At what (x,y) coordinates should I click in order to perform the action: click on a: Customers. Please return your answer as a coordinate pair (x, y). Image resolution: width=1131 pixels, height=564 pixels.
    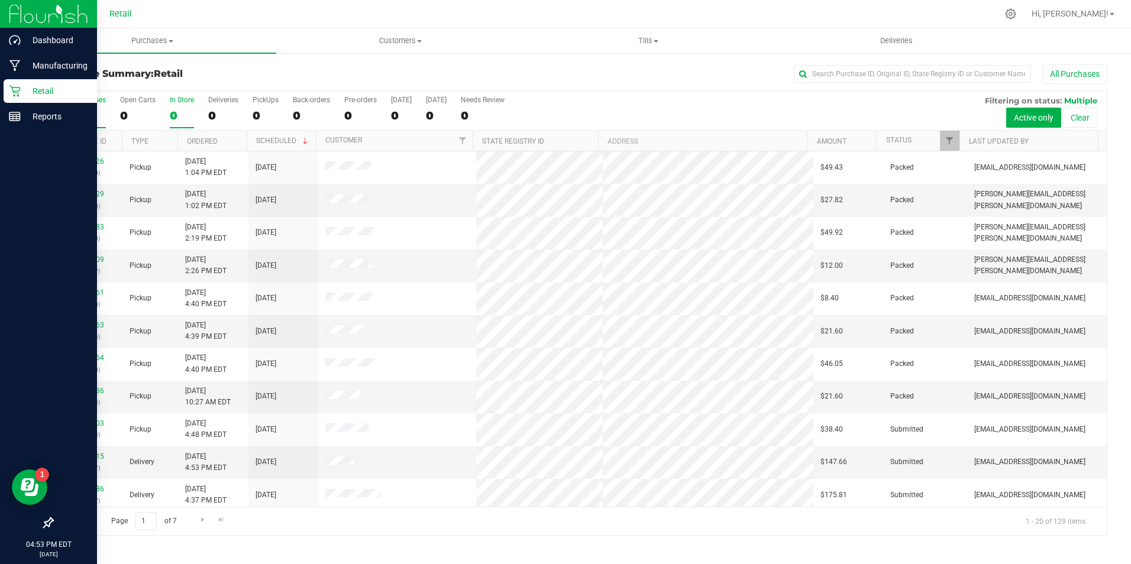
    Looking at the image, I should click on (400, 41).